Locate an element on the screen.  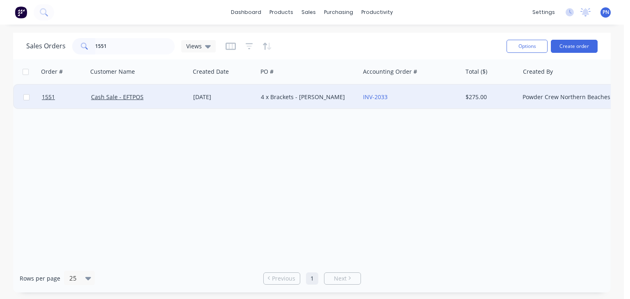
ul: Pagination is located at coordinates (312, 279).